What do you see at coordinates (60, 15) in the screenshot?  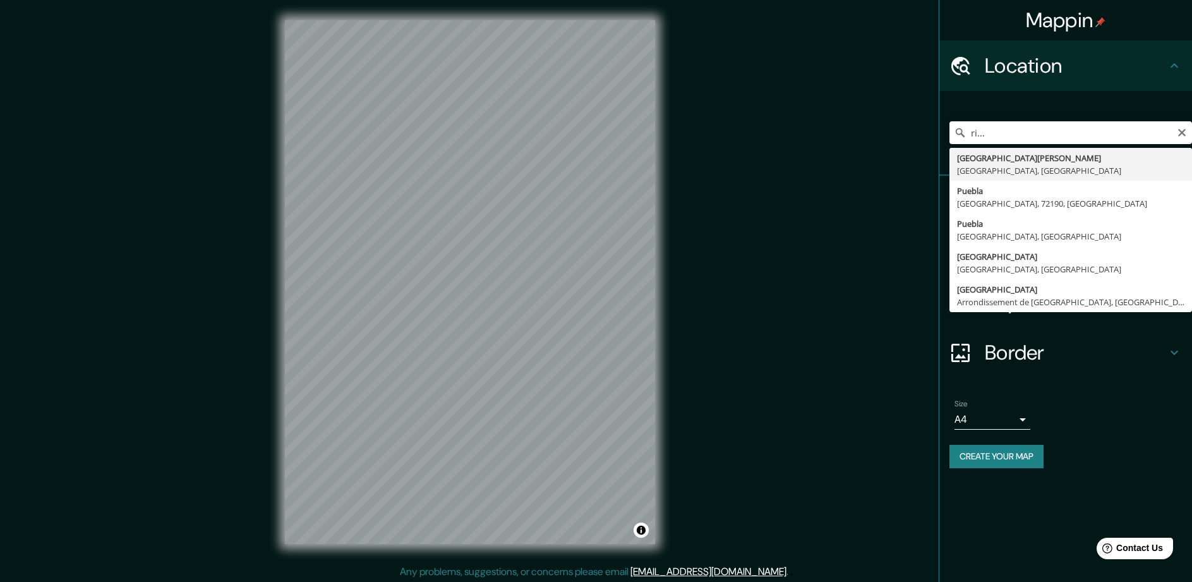 I see `span: Contact Us` at bounding box center [60, 15].